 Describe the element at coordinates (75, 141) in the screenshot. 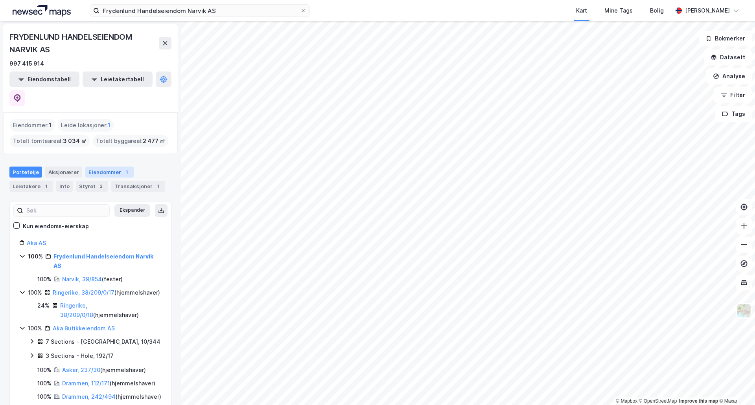

I see `span: 3 034 ㎡` at that location.